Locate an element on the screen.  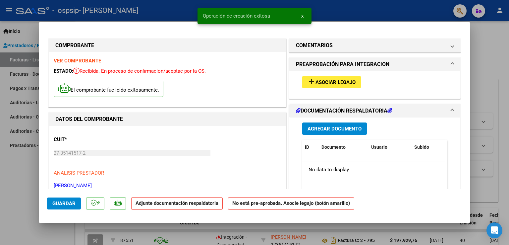
button: x is located at coordinates (302, 16).